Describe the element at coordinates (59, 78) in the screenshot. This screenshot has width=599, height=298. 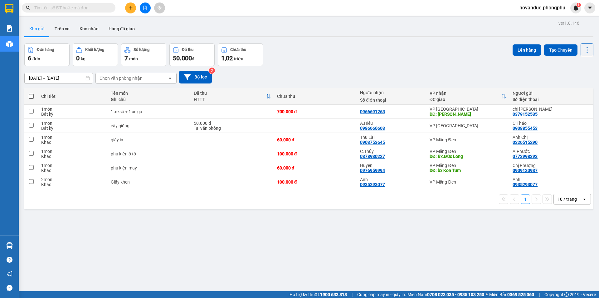
I see `input: Select a date range.` at that location.